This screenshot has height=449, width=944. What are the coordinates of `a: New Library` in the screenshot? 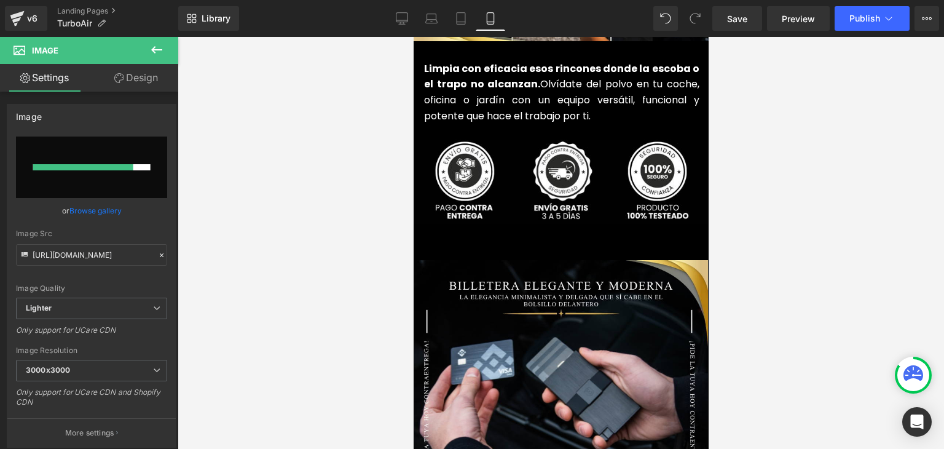 It's located at (208, 18).